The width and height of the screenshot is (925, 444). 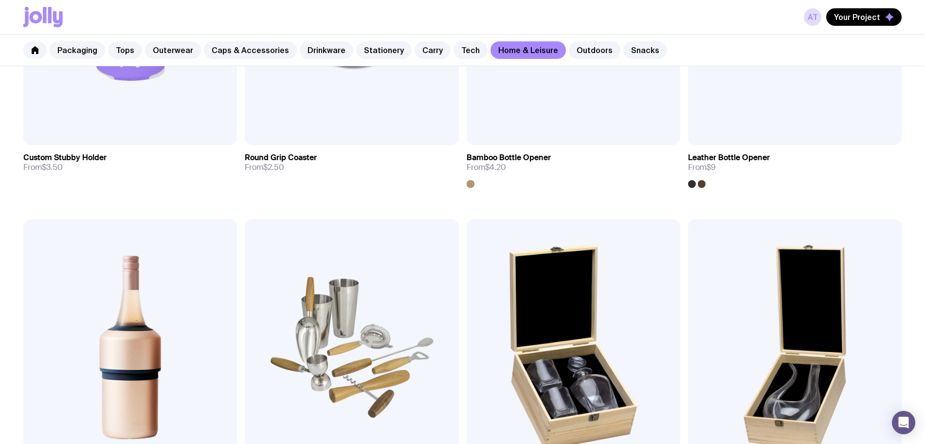 What do you see at coordinates (595, 50) in the screenshot?
I see `a: Outdoors` at bounding box center [595, 50].